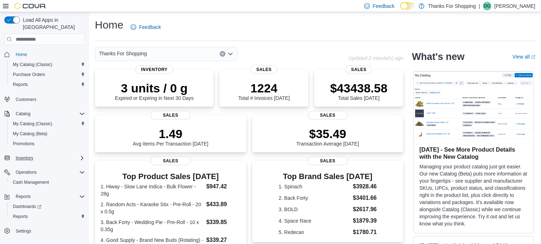 Image resolution: width=541 pixels, height=244 pixels. I want to click on p: Thanks For Shopping, so click(452, 6).